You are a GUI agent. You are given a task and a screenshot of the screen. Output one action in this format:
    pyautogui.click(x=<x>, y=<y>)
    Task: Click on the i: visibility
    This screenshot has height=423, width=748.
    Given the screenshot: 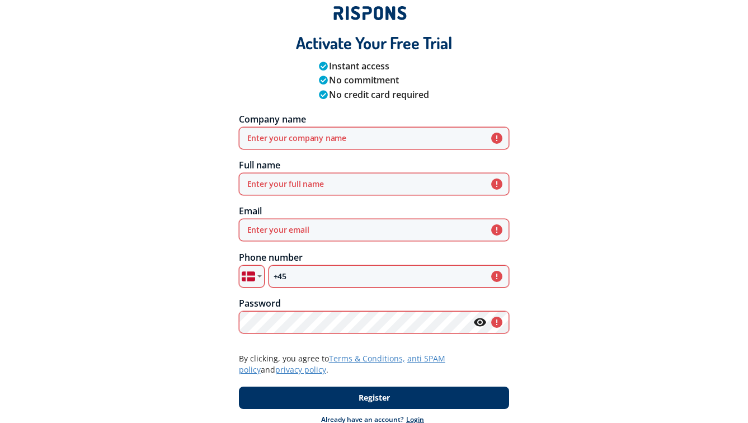 What is the action you would take?
    pyautogui.click(x=480, y=322)
    